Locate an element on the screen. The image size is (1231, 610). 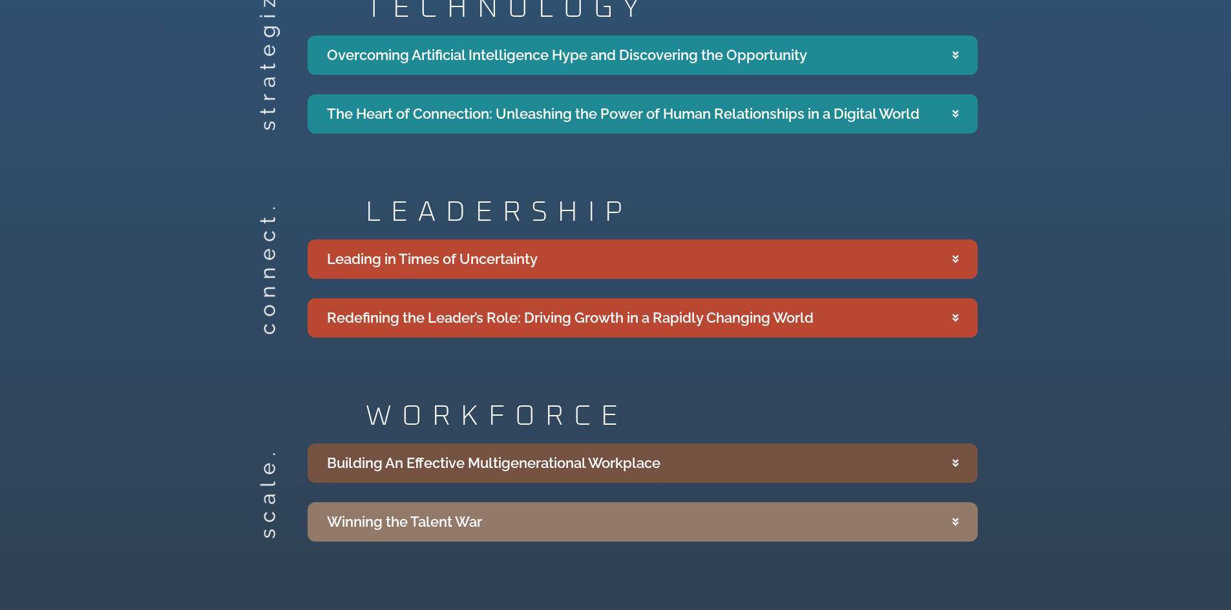
div: The Heart of Connection: Unleashing the Power of Human Relationships in a Digital World is located at coordinates (623, 114).